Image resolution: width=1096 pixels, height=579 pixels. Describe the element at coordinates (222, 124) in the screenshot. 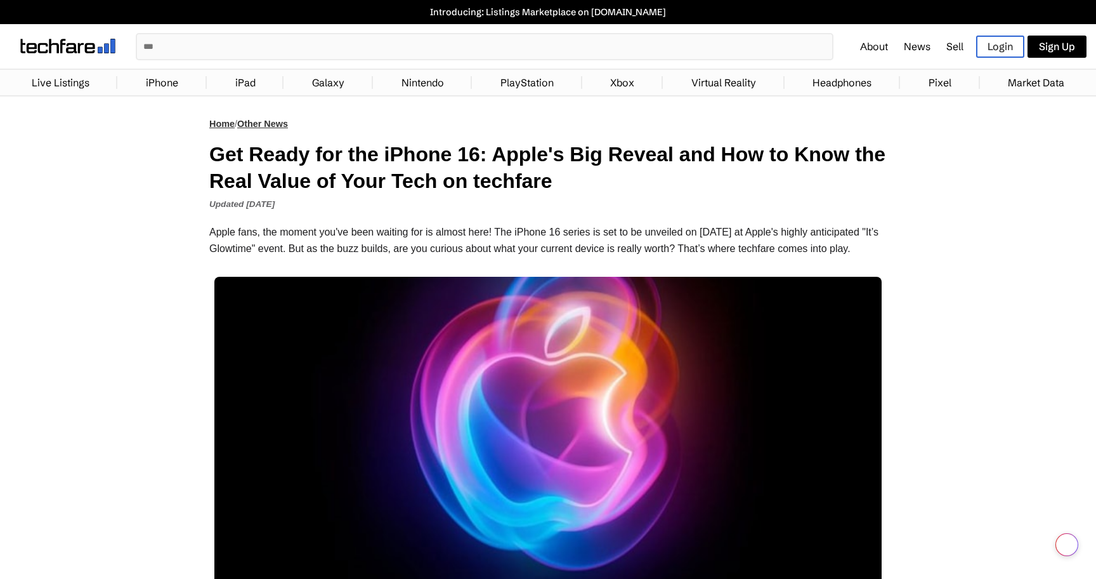

I see `a: Home` at that location.